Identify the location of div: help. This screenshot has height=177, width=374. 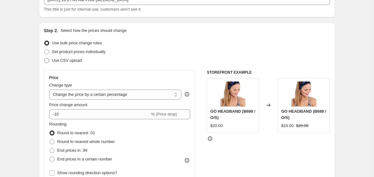
(187, 94).